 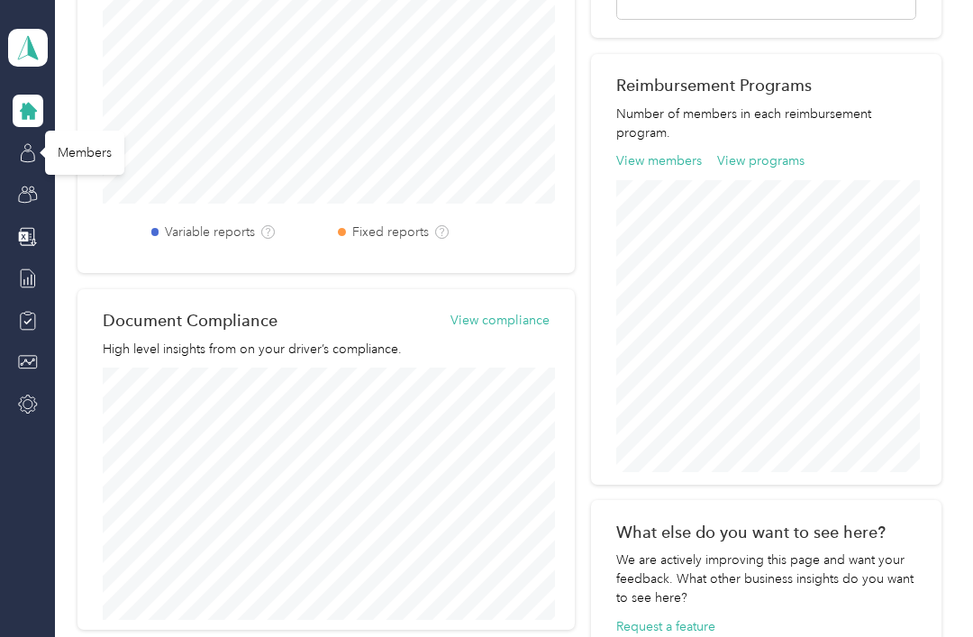 What do you see at coordinates (326, 349) in the screenshot?
I see `p: High level insights from on your driver’s compliance.` at bounding box center [326, 349].